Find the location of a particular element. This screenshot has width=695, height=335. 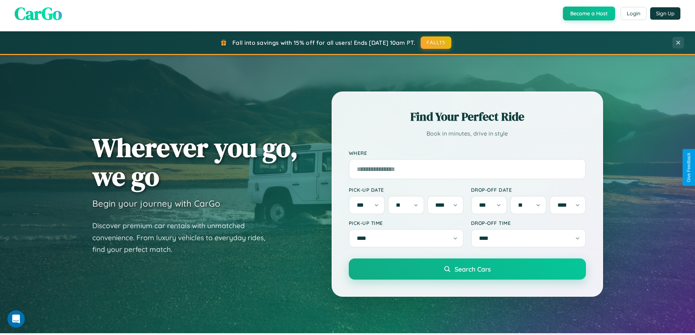

button: Sign Up is located at coordinates (665, 13).